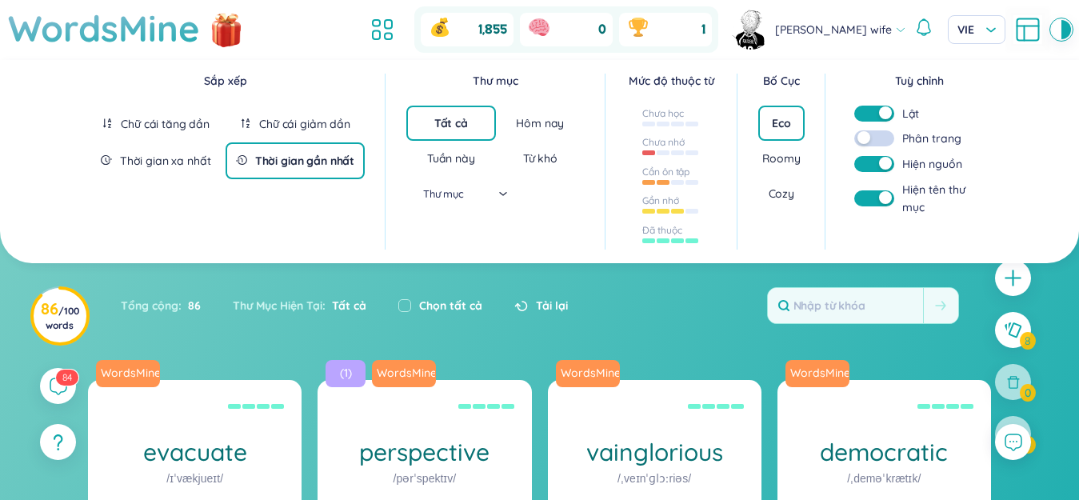  What do you see at coordinates (346, 306) in the screenshot?
I see `span: Tất cả` at bounding box center [346, 306].